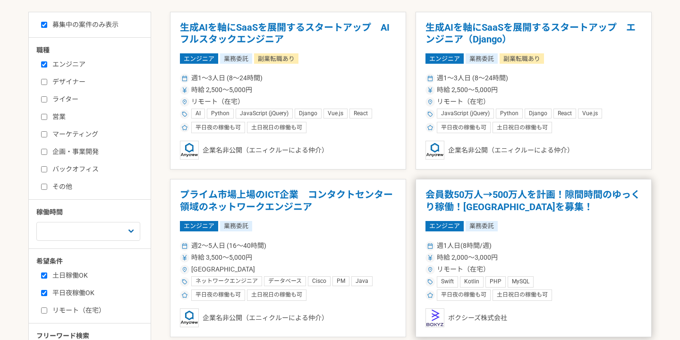  What do you see at coordinates (44, 187) in the screenshot?
I see `input: その他` at bounding box center [44, 187].